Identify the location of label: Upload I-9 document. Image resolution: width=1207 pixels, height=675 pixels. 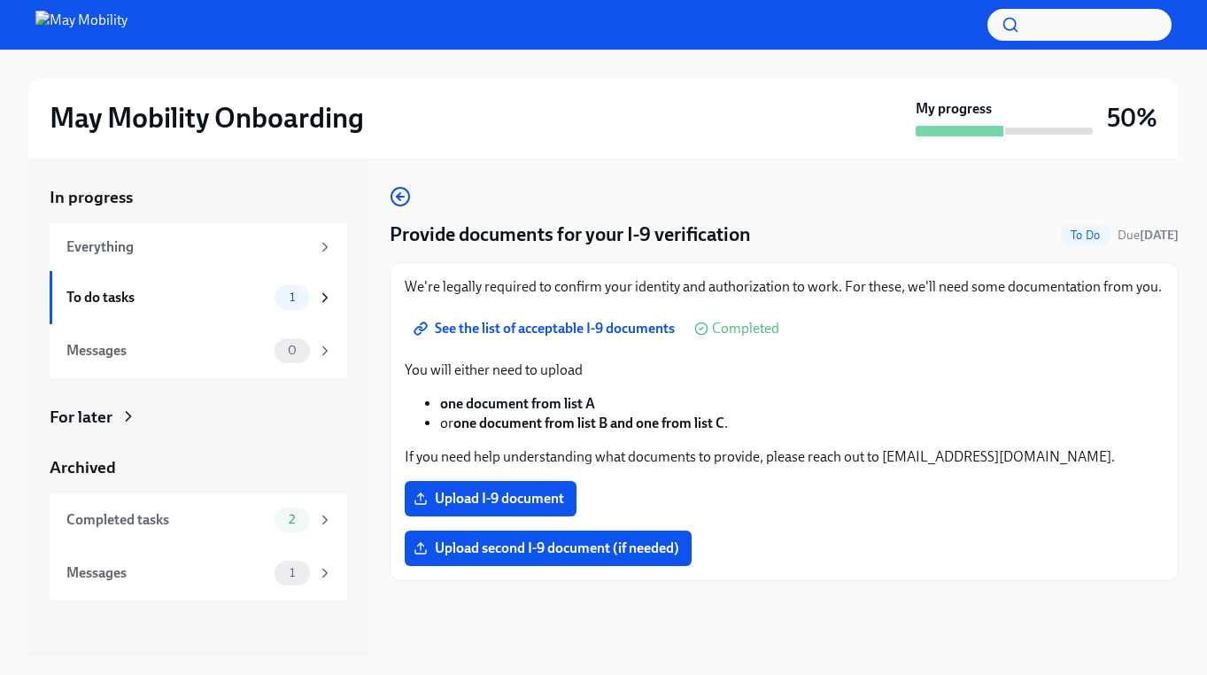
(491, 498).